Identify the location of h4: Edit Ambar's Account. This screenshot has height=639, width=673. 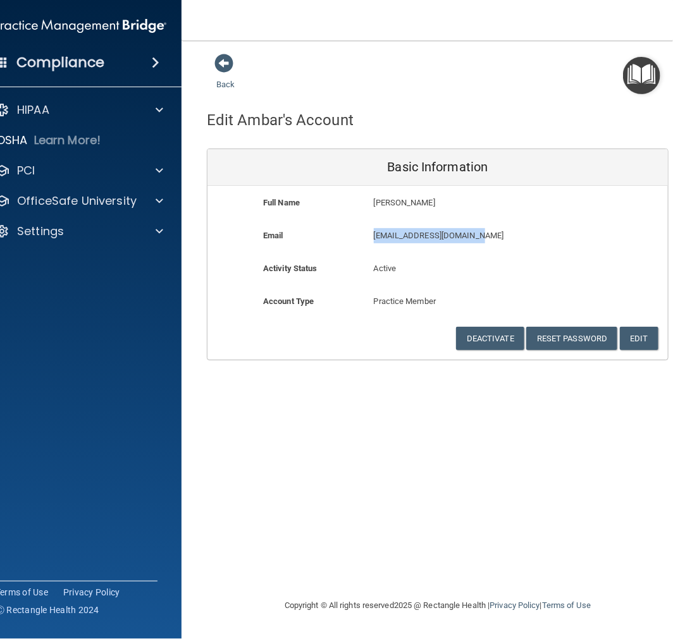
(280, 120).